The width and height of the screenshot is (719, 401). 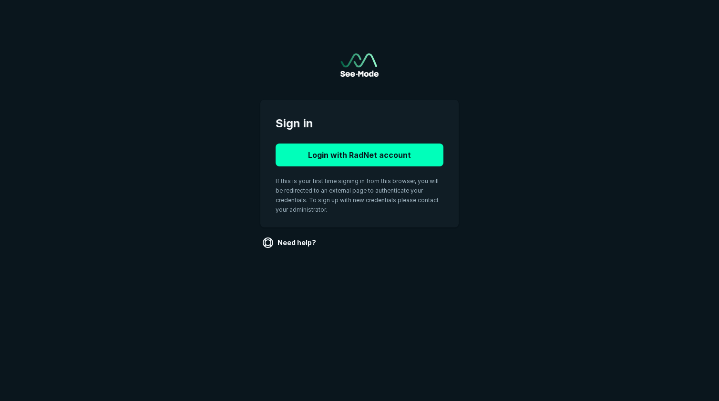 I want to click on span: If this is your first time signing in from this browser, you will be redirected to an external pa..., so click(x=357, y=195).